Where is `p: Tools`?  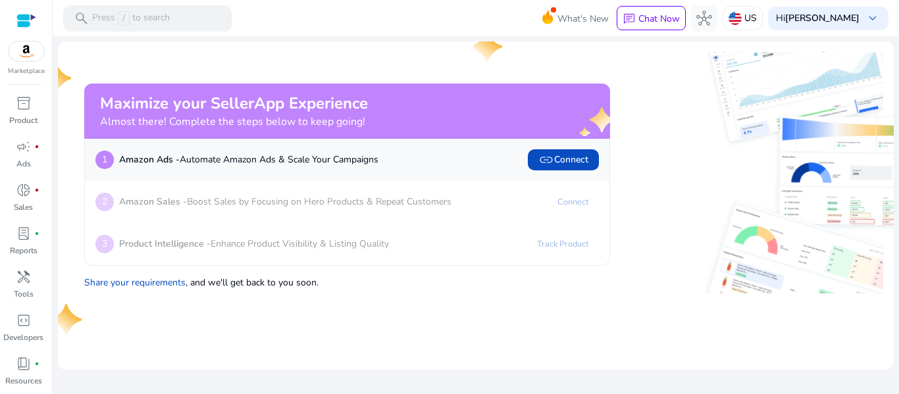
p: Tools is located at coordinates (24, 294).